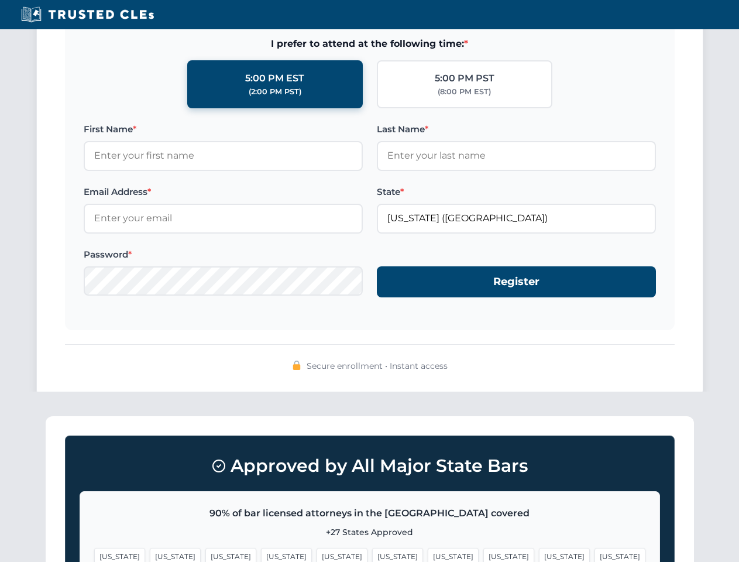  I want to click on input: Florida (FL), so click(516, 218).